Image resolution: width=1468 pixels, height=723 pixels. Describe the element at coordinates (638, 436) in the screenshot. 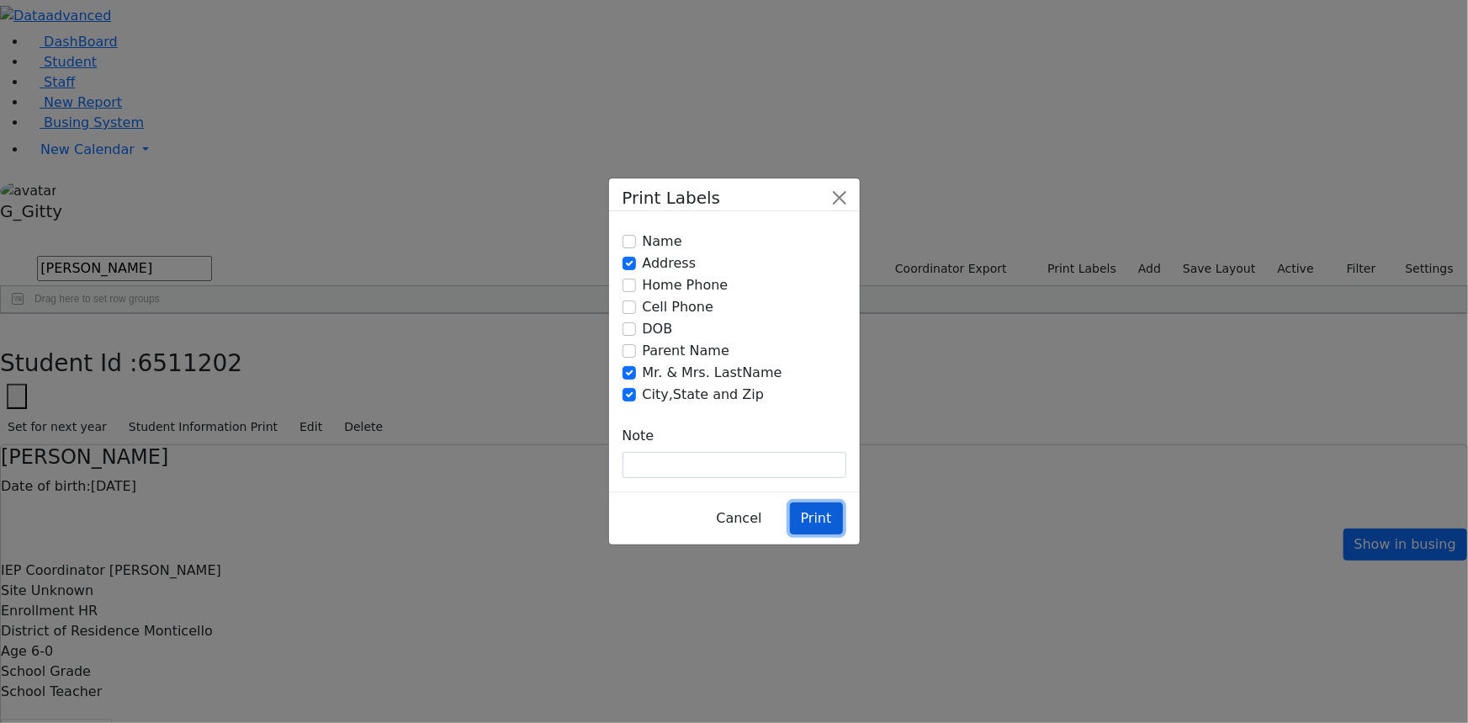

I see `label: Note` at that location.